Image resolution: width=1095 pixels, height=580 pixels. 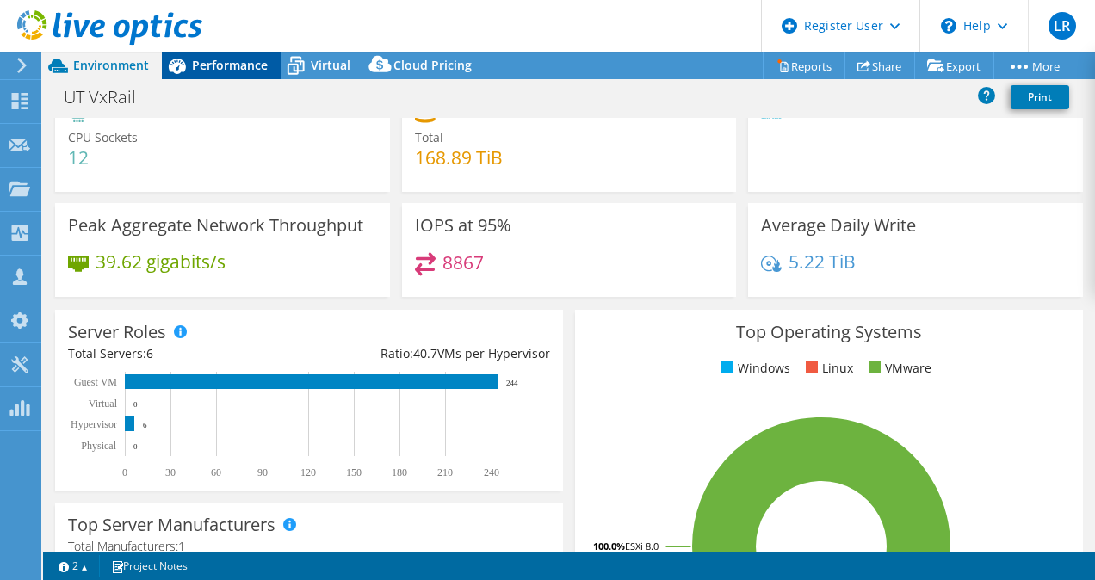 I want to click on text: 210, so click(x=445, y=473).